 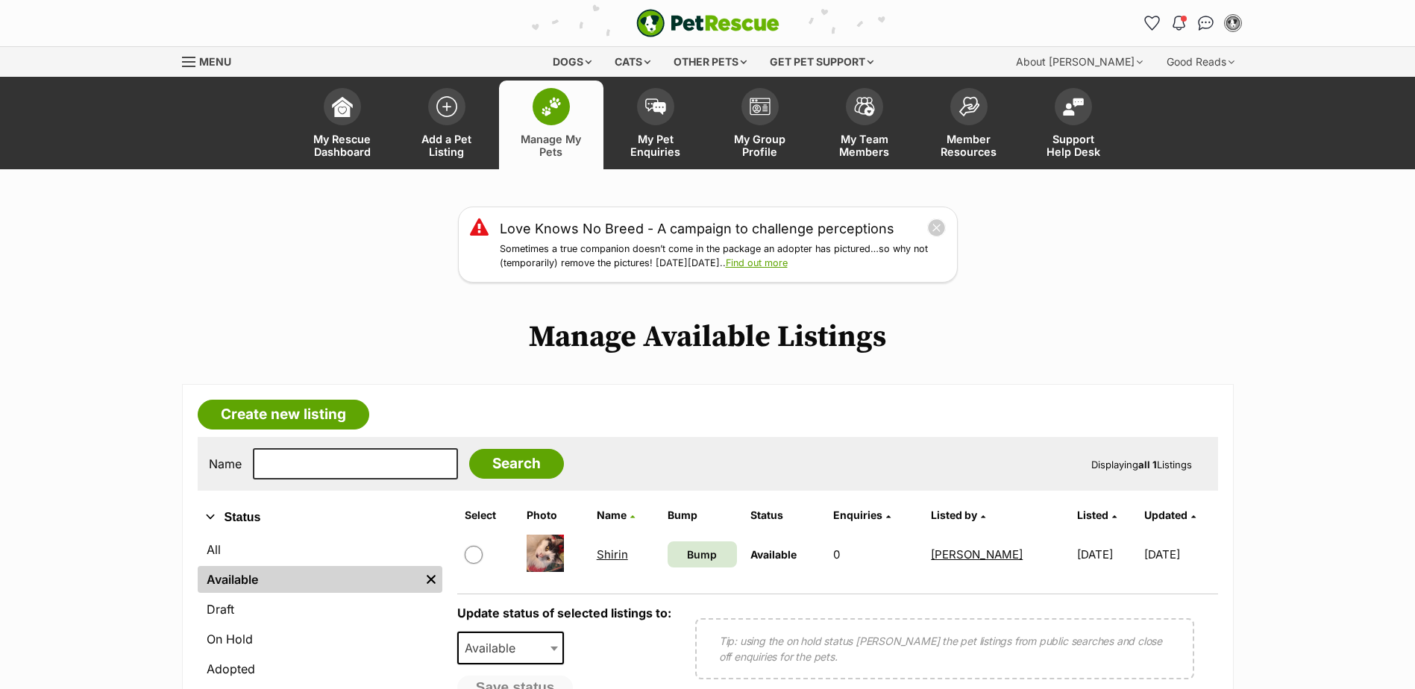 What do you see at coordinates (861, 515) in the screenshot?
I see `a: Enquiries` at bounding box center [861, 515].